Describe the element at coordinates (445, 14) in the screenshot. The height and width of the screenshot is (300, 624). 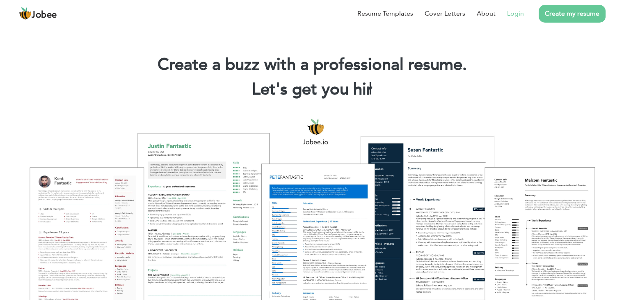
I see `a: Cover Letters` at that location.